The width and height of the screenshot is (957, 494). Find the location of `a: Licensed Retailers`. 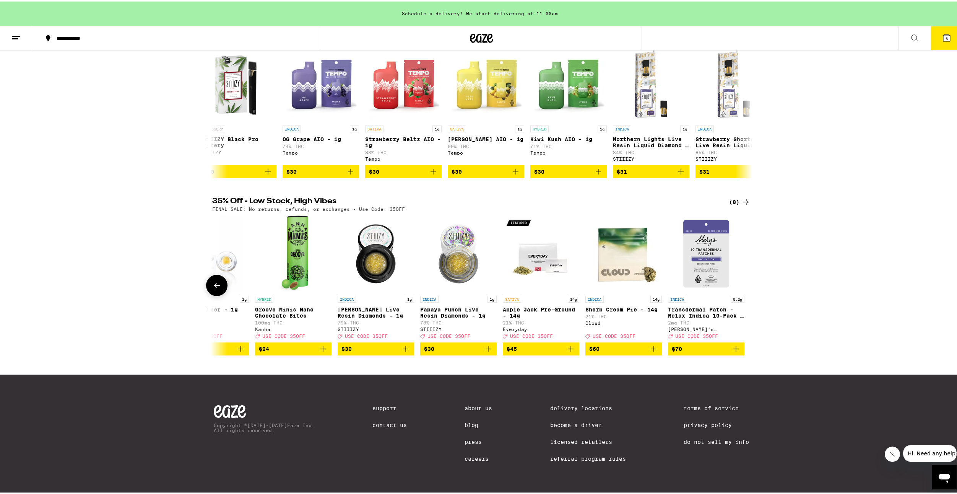

a: Licensed Retailers is located at coordinates (588, 440).